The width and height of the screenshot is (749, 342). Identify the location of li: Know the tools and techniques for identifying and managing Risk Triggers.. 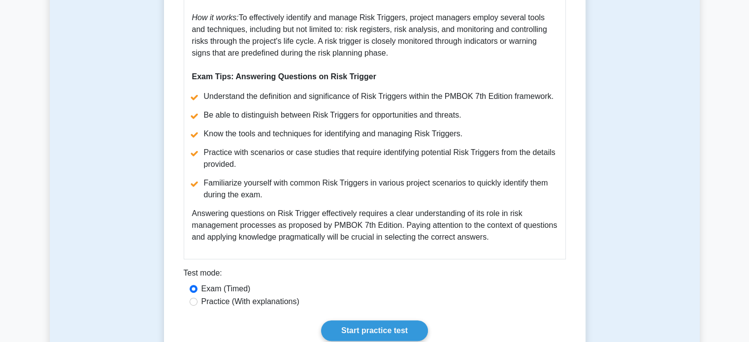
(375, 134).